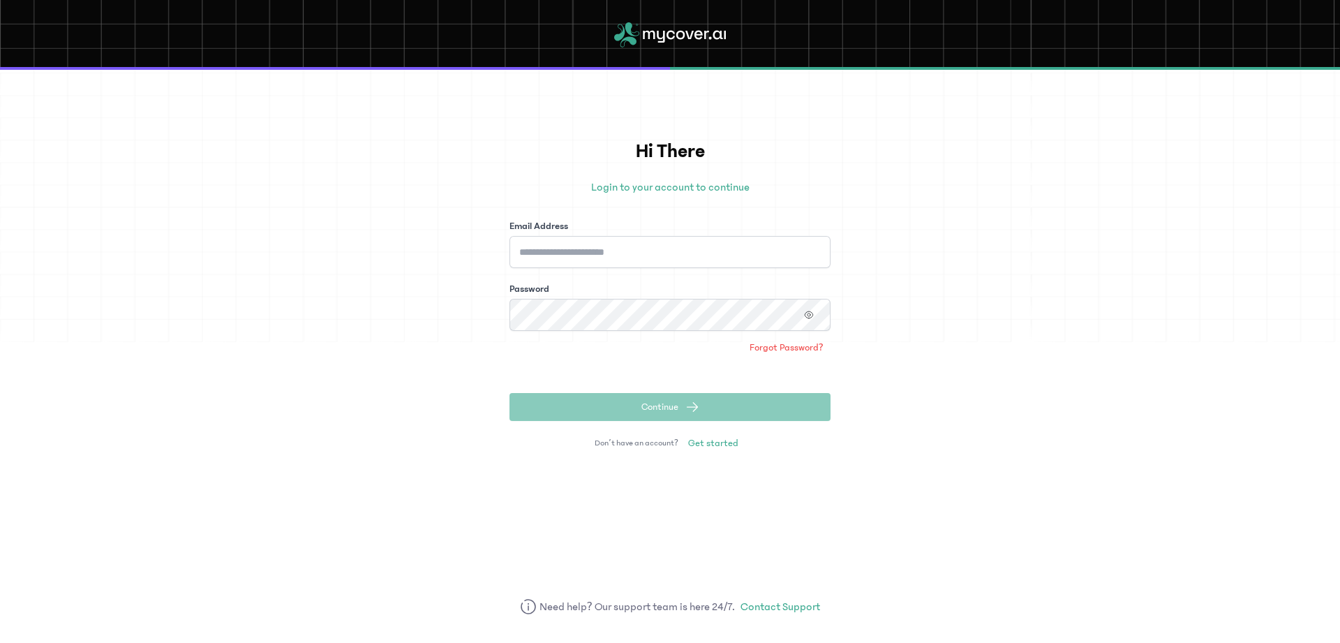 The width and height of the screenshot is (1340, 643). I want to click on h1: Hi There, so click(670, 151).